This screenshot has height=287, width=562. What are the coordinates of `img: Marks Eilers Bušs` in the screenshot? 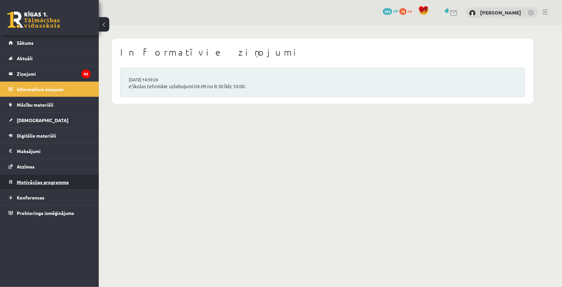 It's located at (472, 13).